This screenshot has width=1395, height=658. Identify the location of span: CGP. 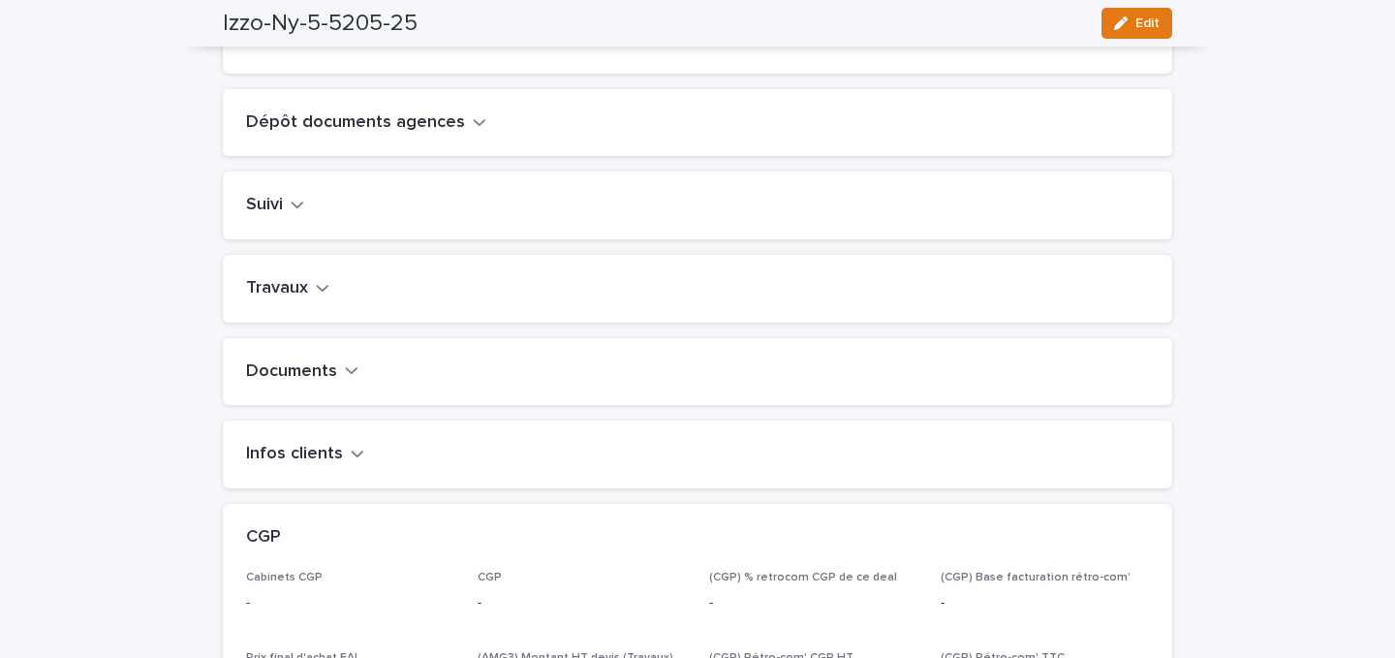
(489, 578).